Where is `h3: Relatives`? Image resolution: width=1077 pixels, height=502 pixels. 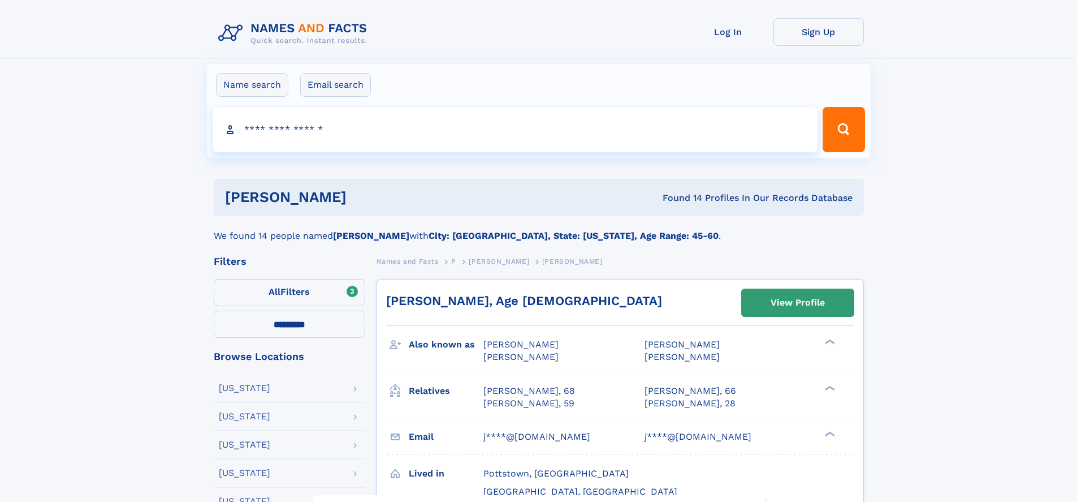
h3: Relatives is located at coordinates (446, 391).